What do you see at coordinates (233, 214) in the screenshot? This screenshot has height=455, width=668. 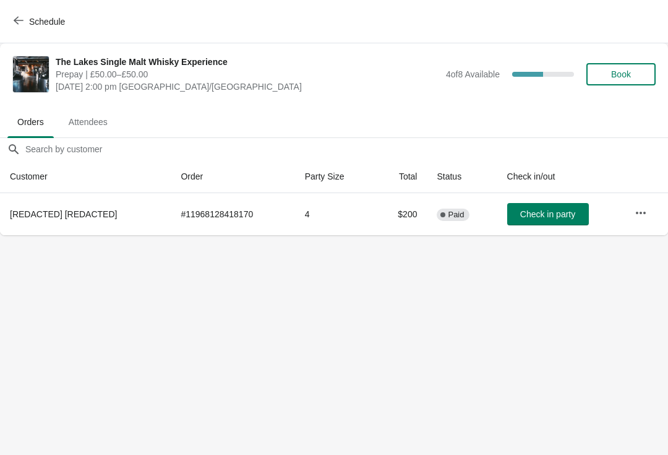 I see `td: # 11968128418170` at bounding box center [233, 214].